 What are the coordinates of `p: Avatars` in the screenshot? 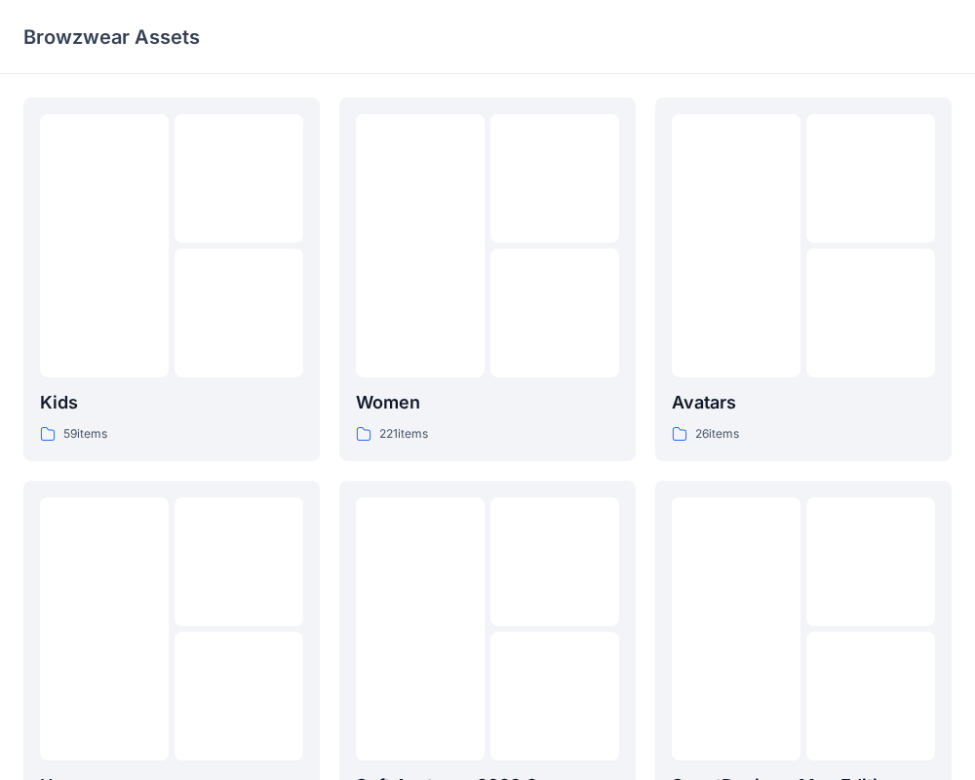 It's located at (803, 403).